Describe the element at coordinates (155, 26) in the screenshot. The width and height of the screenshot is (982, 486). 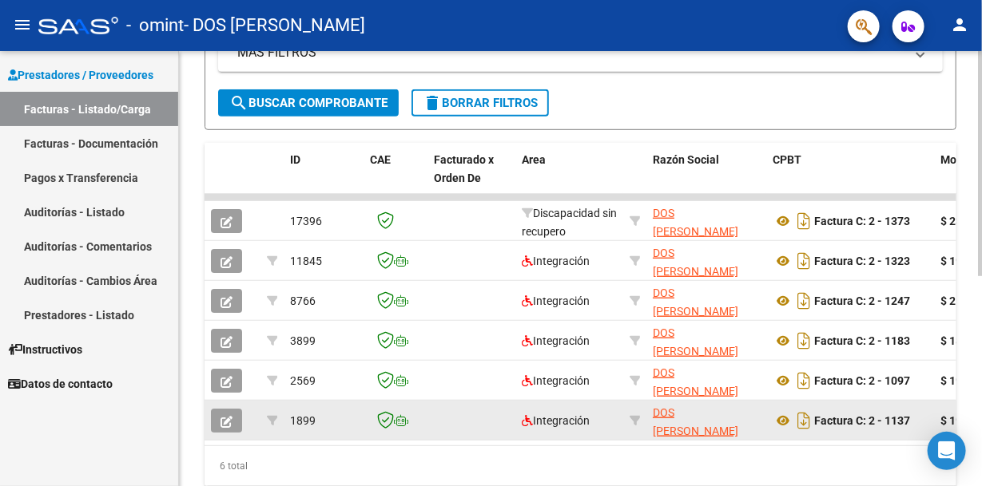
I see `span: - omint` at that location.